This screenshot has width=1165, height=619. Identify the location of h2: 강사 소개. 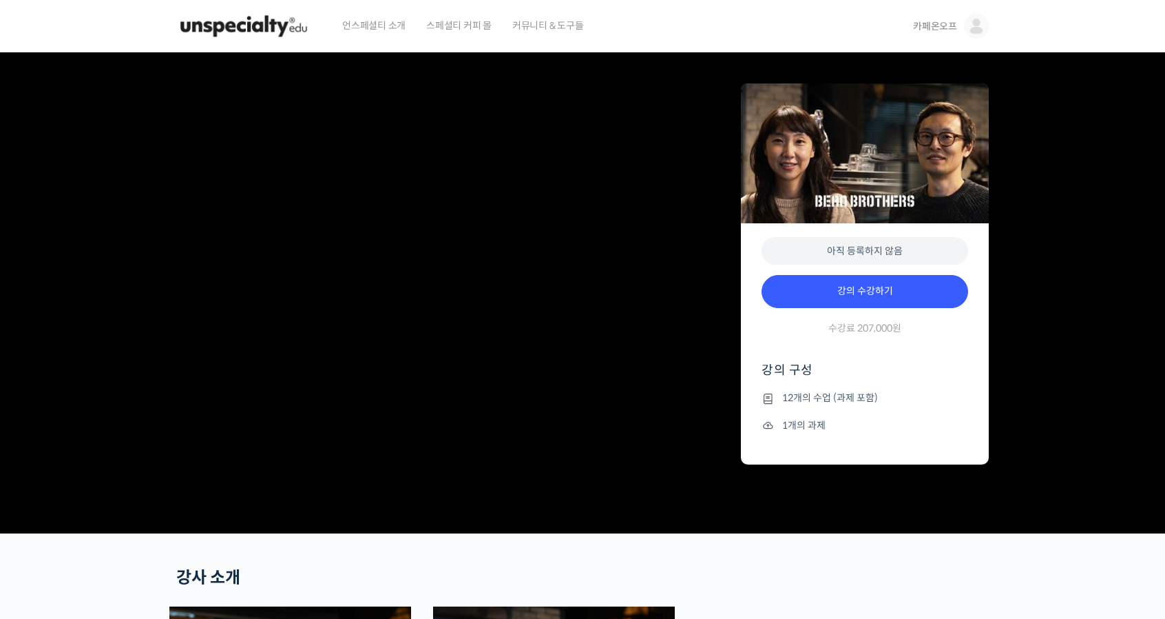
(422, 577).